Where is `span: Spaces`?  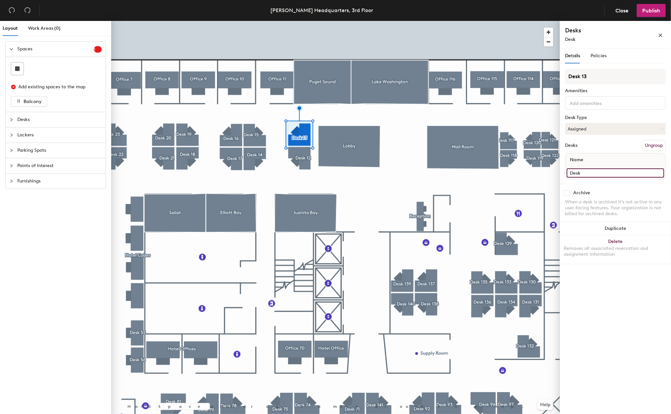 span: Spaces is located at coordinates (56, 49).